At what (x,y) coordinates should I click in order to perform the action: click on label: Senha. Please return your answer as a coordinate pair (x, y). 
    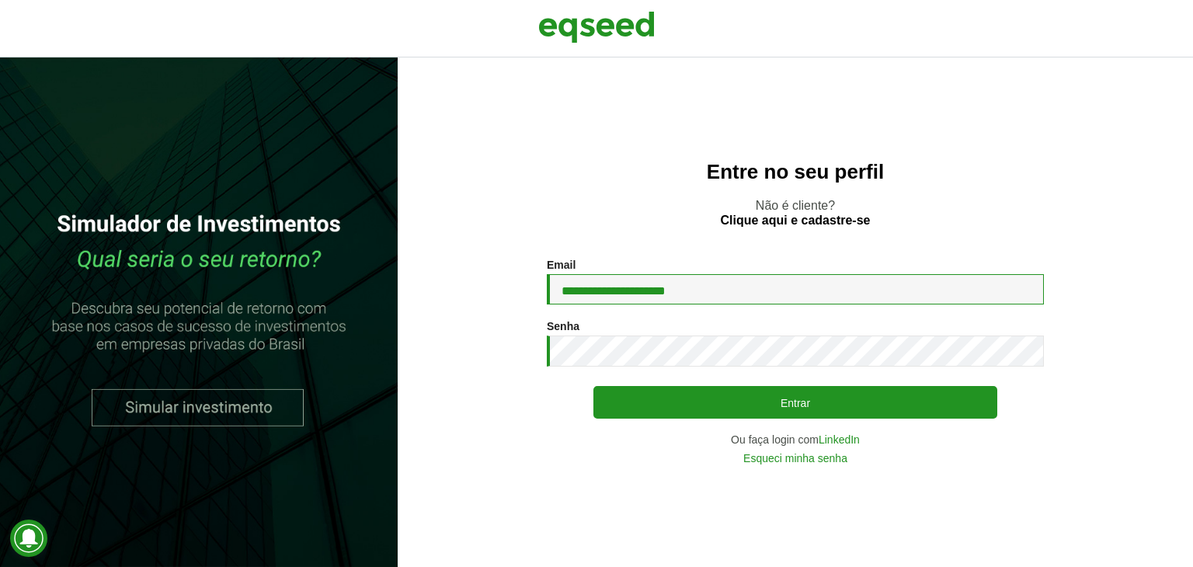
    Looking at the image, I should click on (563, 326).